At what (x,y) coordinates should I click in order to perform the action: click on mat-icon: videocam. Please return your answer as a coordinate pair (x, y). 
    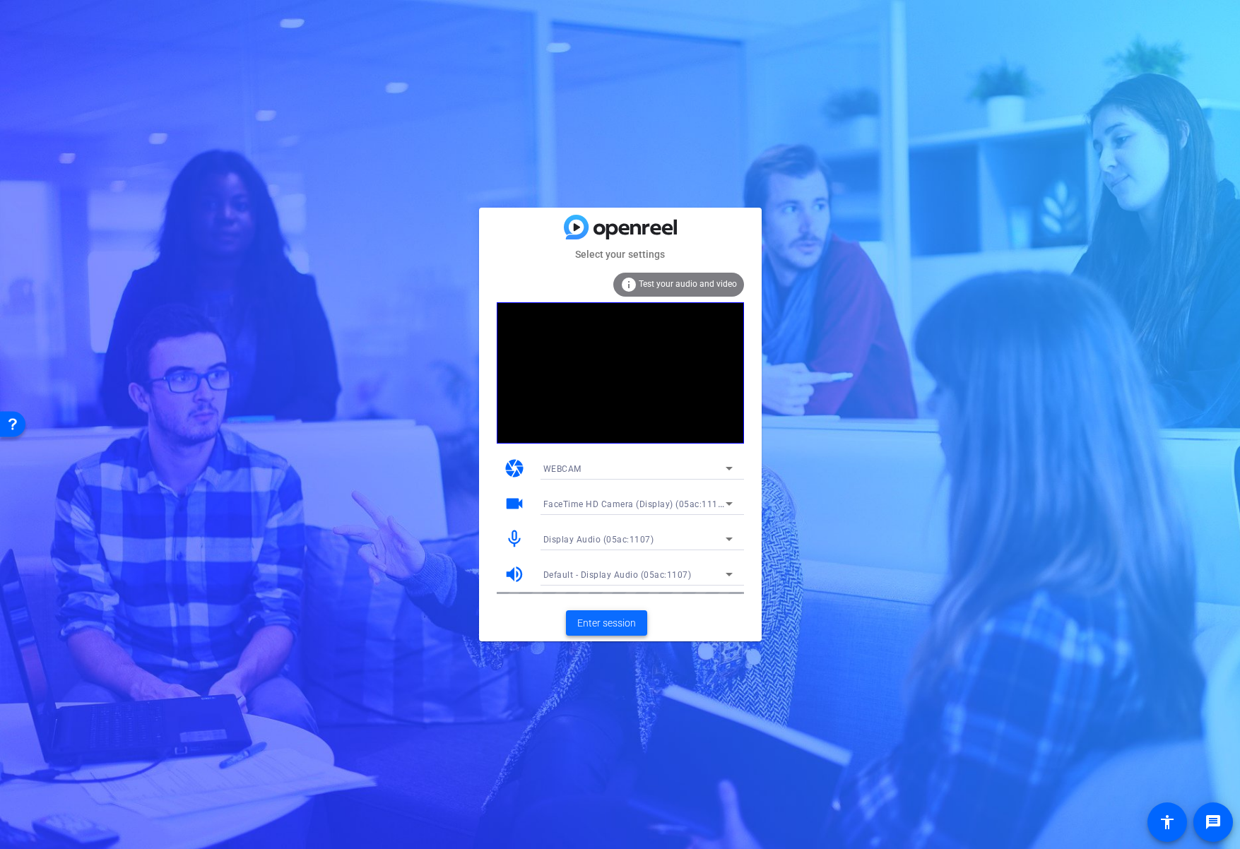
    Looking at the image, I should click on (514, 504).